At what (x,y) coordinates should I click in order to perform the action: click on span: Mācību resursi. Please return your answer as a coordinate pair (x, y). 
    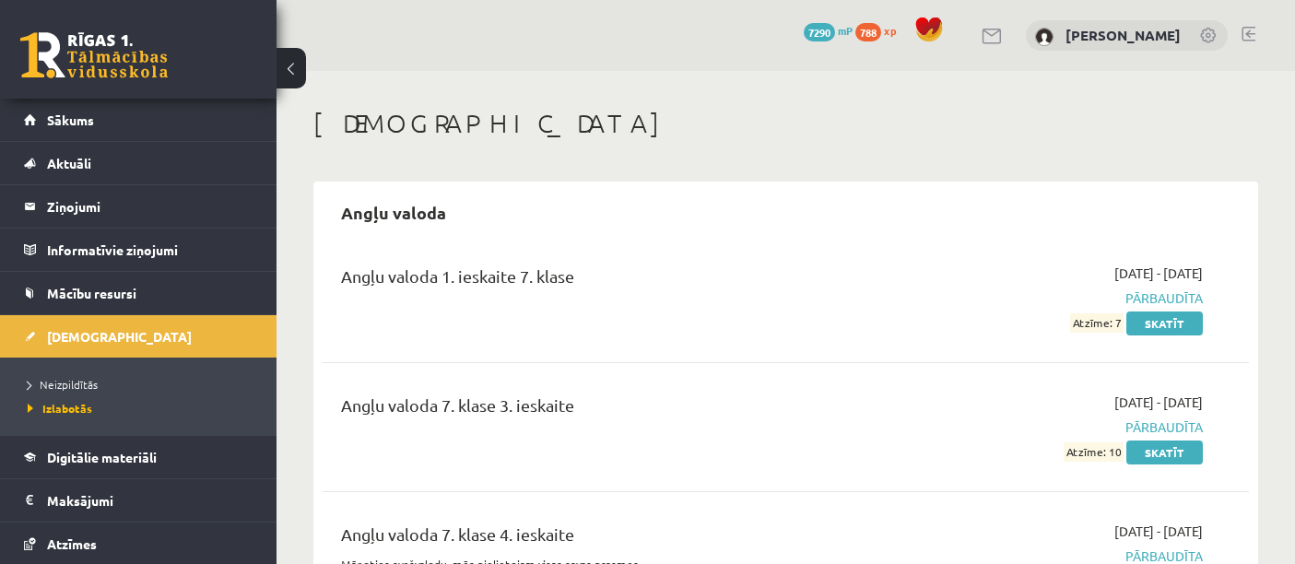
    Looking at the image, I should click on (91, 293).